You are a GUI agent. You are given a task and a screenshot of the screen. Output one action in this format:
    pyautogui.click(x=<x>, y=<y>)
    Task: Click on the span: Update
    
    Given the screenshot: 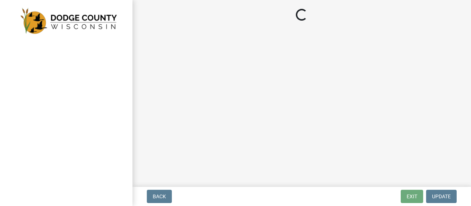 What is the action you would take?
    pyautogui.click(x=441, y=196)
    